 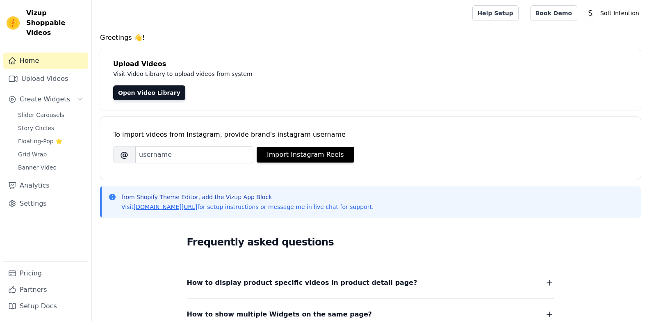 What do you see at coordinates (302, 283) in the screenshot?
I see `span: How to display product specific videos in product detail page?` at bounding box center [302, 283].